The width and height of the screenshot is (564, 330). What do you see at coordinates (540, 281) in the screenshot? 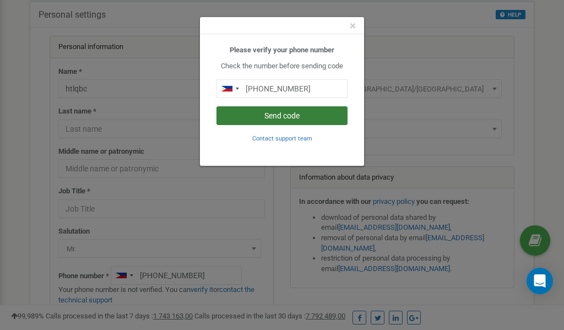
I see `div: Open Intercom Messenger` at bounding box center [540, 281].